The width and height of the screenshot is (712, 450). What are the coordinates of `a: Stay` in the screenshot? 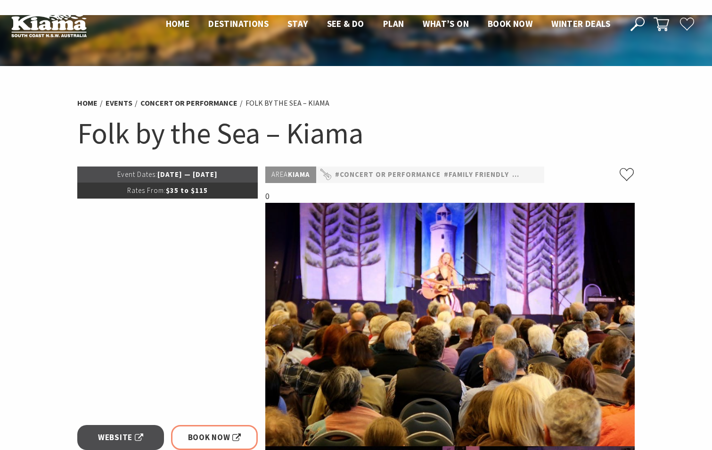 It's located at (298, 24).